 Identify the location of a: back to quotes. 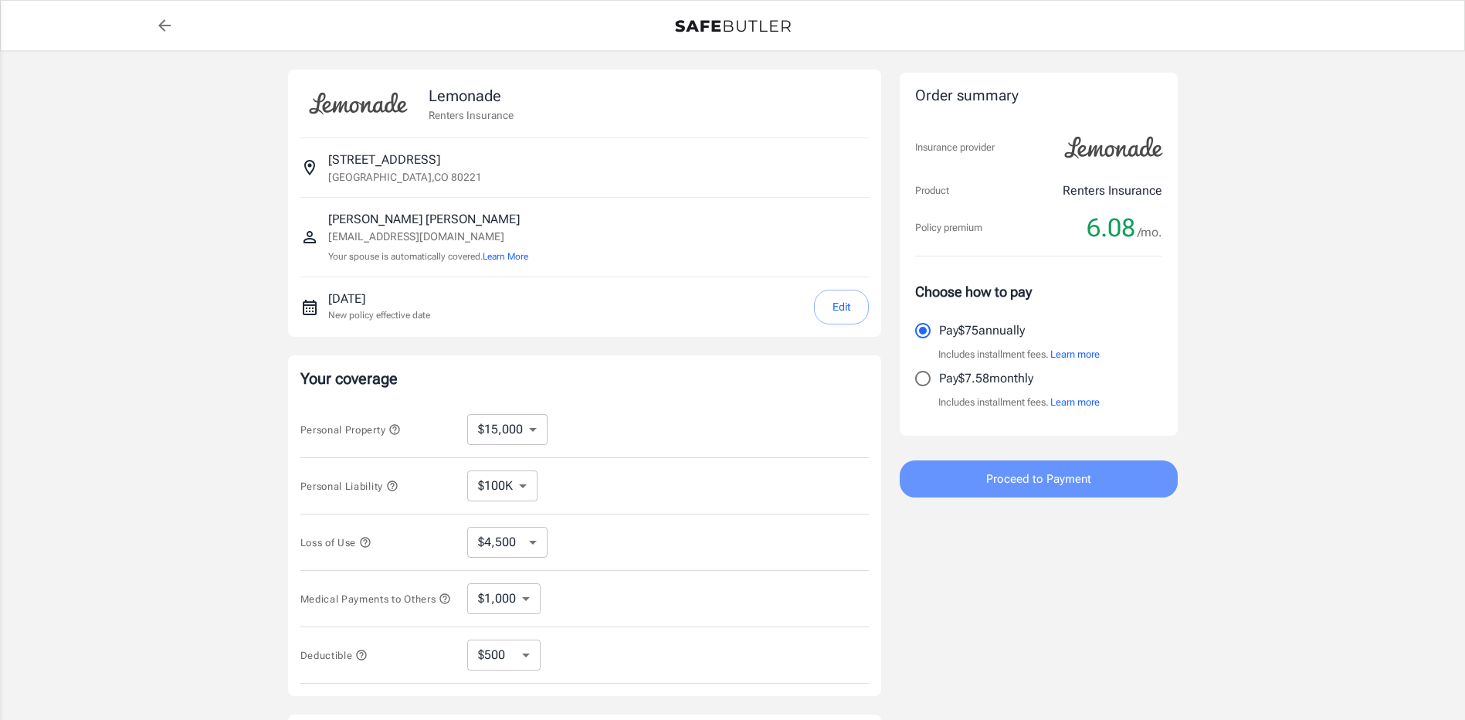
(164, 25).